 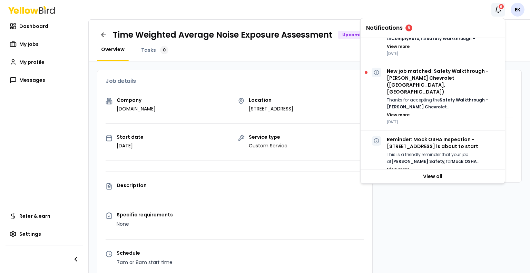 What do you see at coordinates (432, 176) in the screenshot?
I see `a: View all` at bounding box center [432, 176].